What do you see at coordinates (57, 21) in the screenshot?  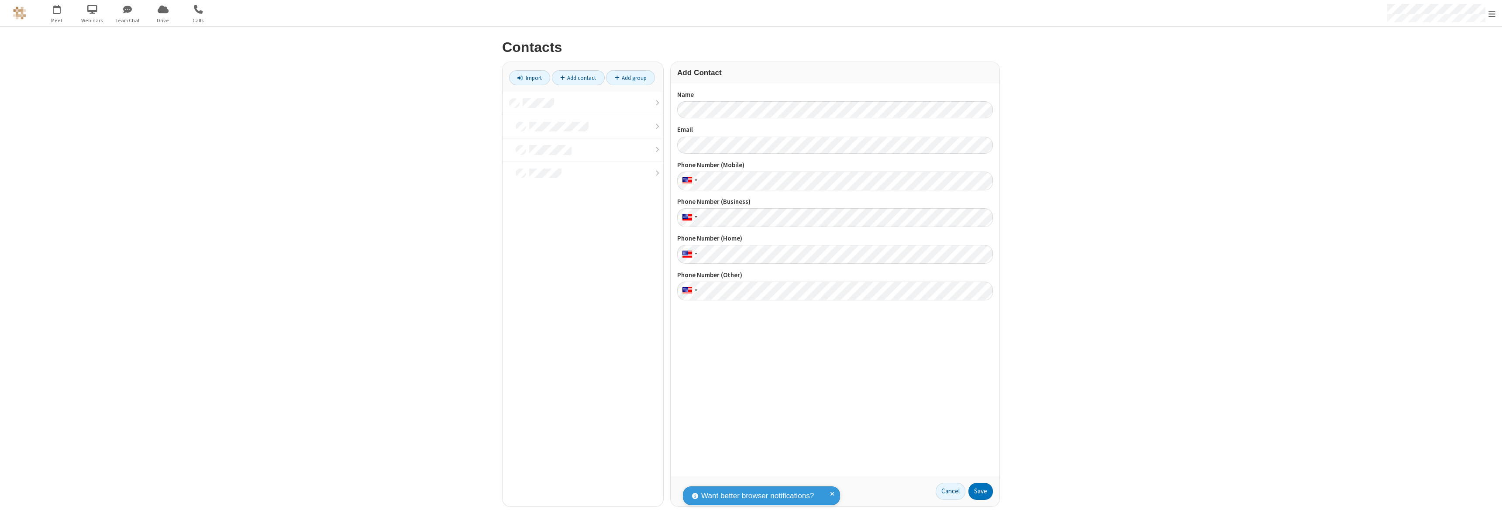 I see `span: Meet` at bounding box center [57, 21].